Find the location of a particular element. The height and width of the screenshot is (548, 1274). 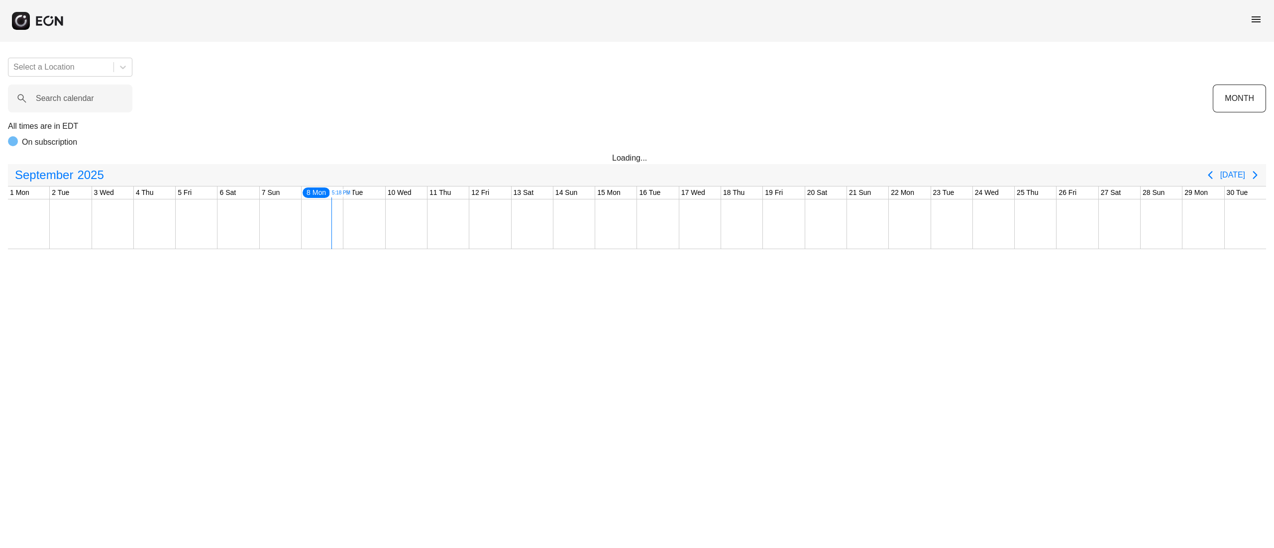

div: 5 Fri is located at coordinates (185, 193).